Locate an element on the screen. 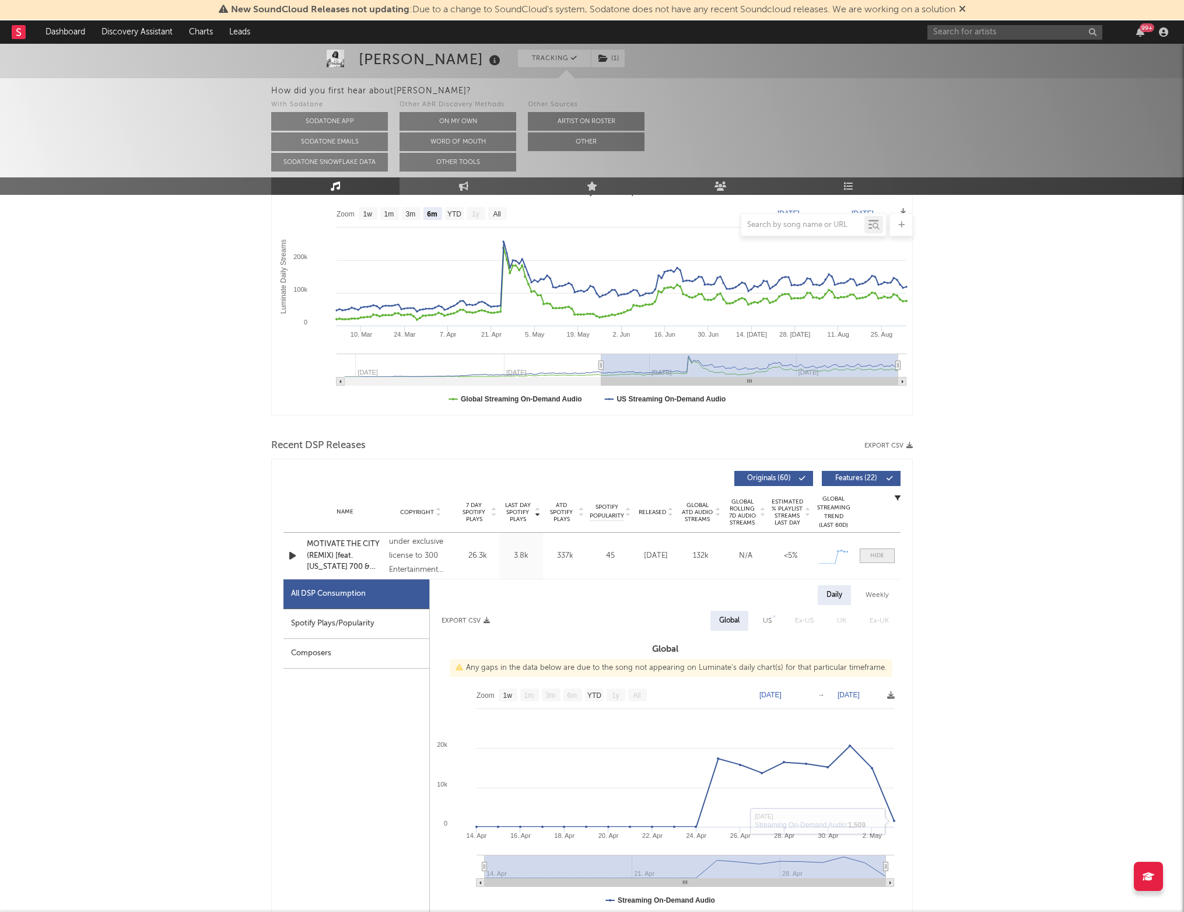  text: 11. Aug is located at coordinates (838, 334).